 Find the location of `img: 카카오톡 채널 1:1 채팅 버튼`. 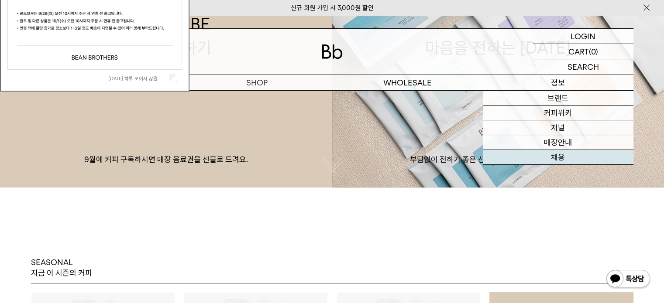

img: 카카오톡 채널 1:1 채팅 버튼 is located at coordinates (628, 280).